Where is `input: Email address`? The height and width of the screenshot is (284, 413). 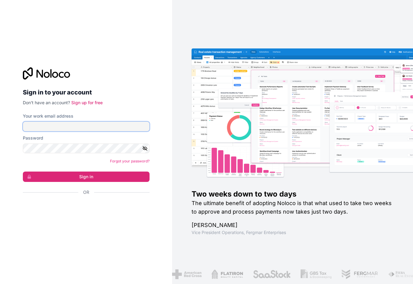 input: Email address is located at coordinates (86, 127).